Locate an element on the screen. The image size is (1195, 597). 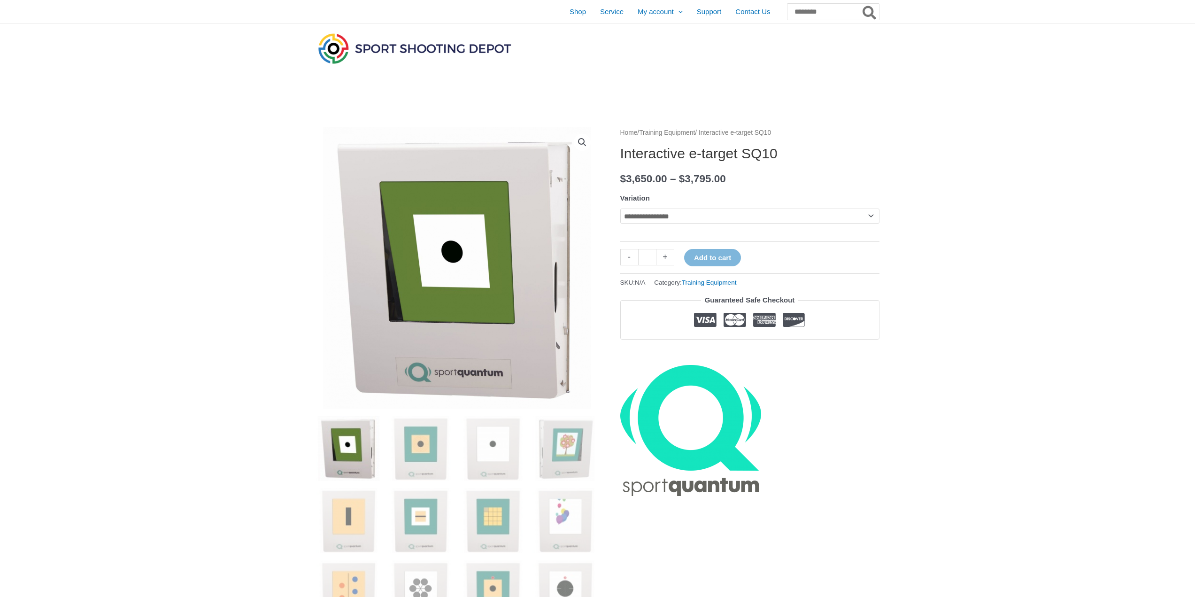
img: Interactive e-target SQ10 - Image 7 is located at coordinates (493, 520).